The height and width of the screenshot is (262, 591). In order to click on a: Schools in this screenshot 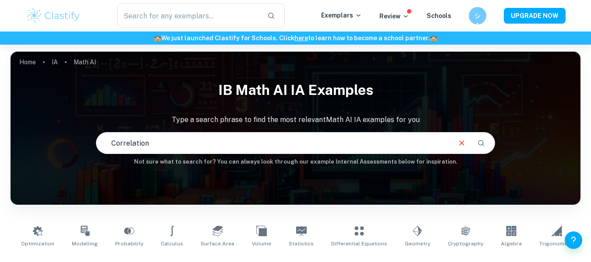, I will do `click(439, 16)`.